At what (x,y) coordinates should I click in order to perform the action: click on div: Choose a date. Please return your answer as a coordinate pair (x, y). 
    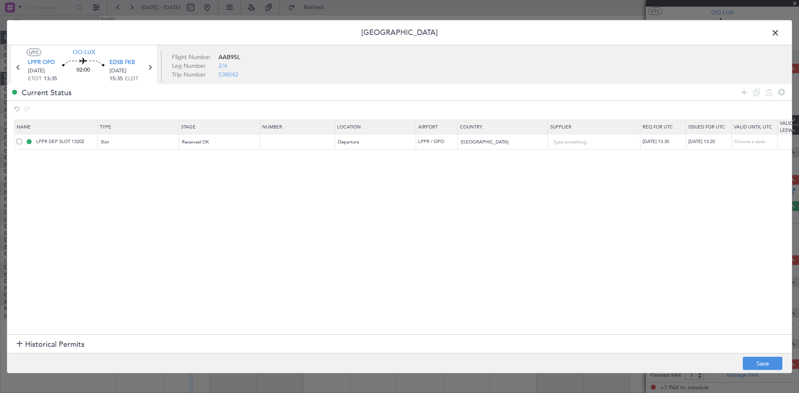
    Looking at the image, I should click on (756, 142).